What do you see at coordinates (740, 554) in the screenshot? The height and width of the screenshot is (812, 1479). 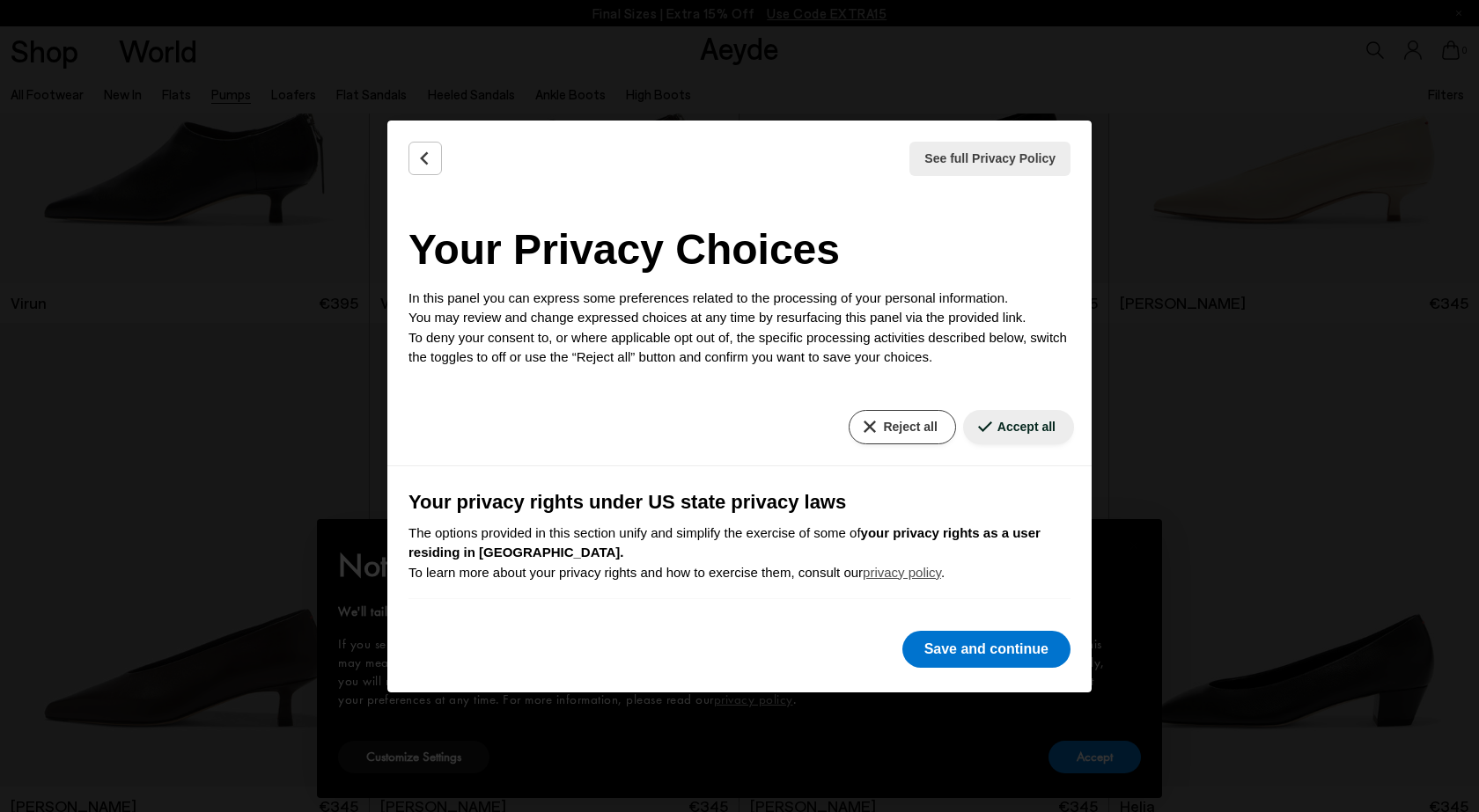 I see `p: The options provided in this section unify and simplify the exercise of some of To learn more abo...` at bounding box center [740, 554].